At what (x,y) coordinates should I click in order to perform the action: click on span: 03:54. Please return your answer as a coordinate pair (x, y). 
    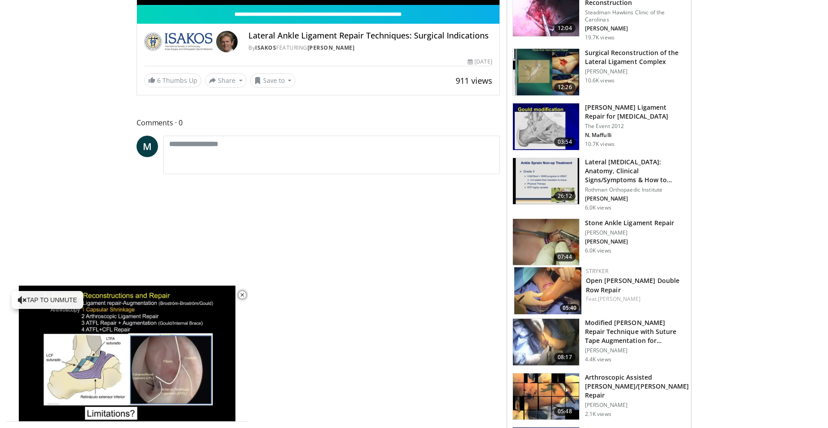
    Looking at the image, I should click on (565, 142).